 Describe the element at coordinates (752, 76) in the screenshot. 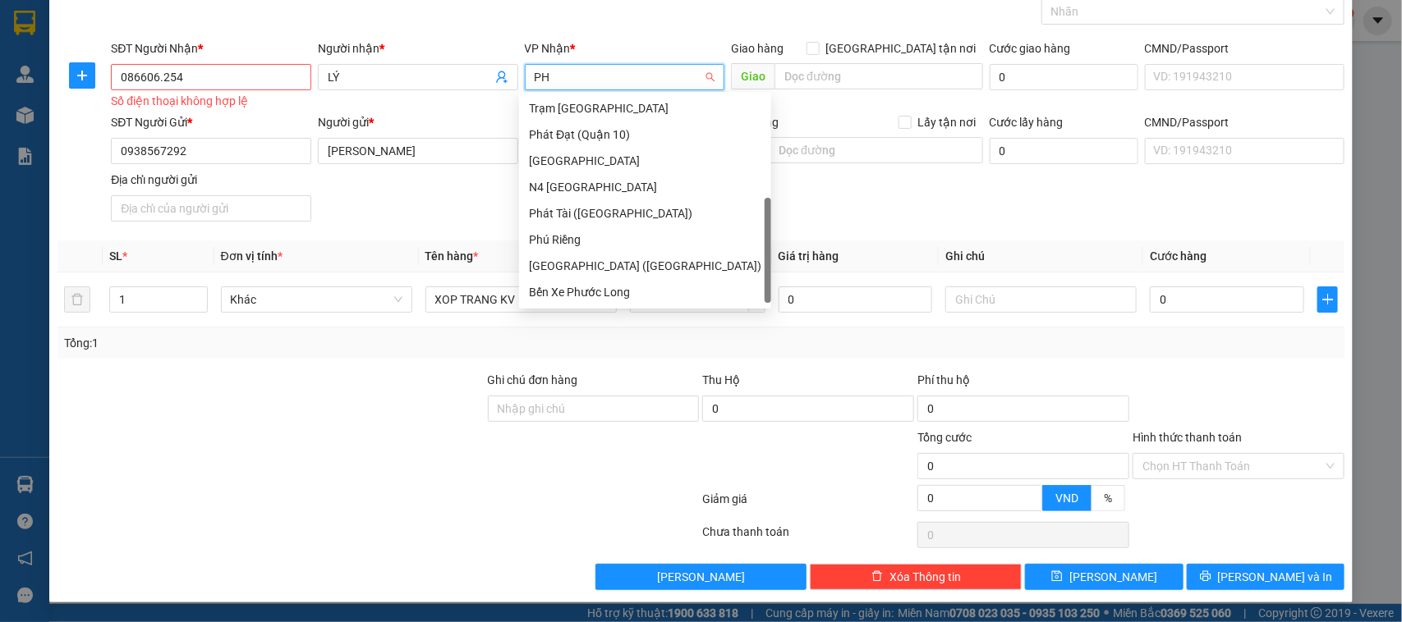

I see `span: Giao` at that location.